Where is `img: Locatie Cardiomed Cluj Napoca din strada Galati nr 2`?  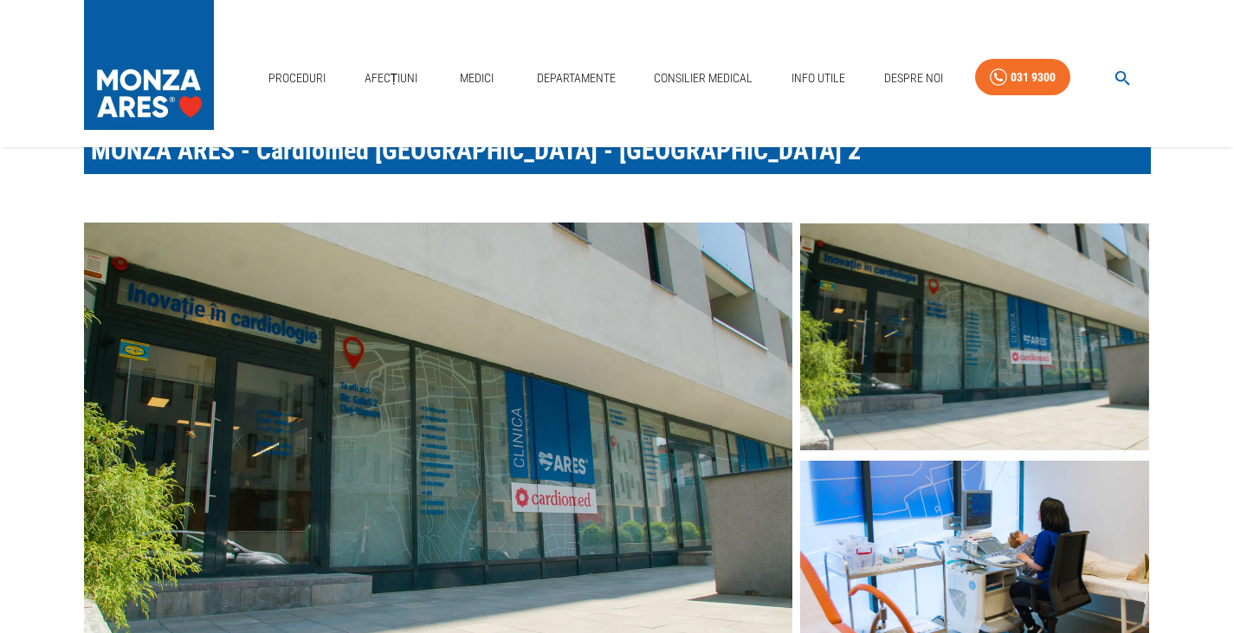
img: Locatie Cardiomed Cluj Napoca din strada Galati nr 2 is located at coordinates (974, 337).